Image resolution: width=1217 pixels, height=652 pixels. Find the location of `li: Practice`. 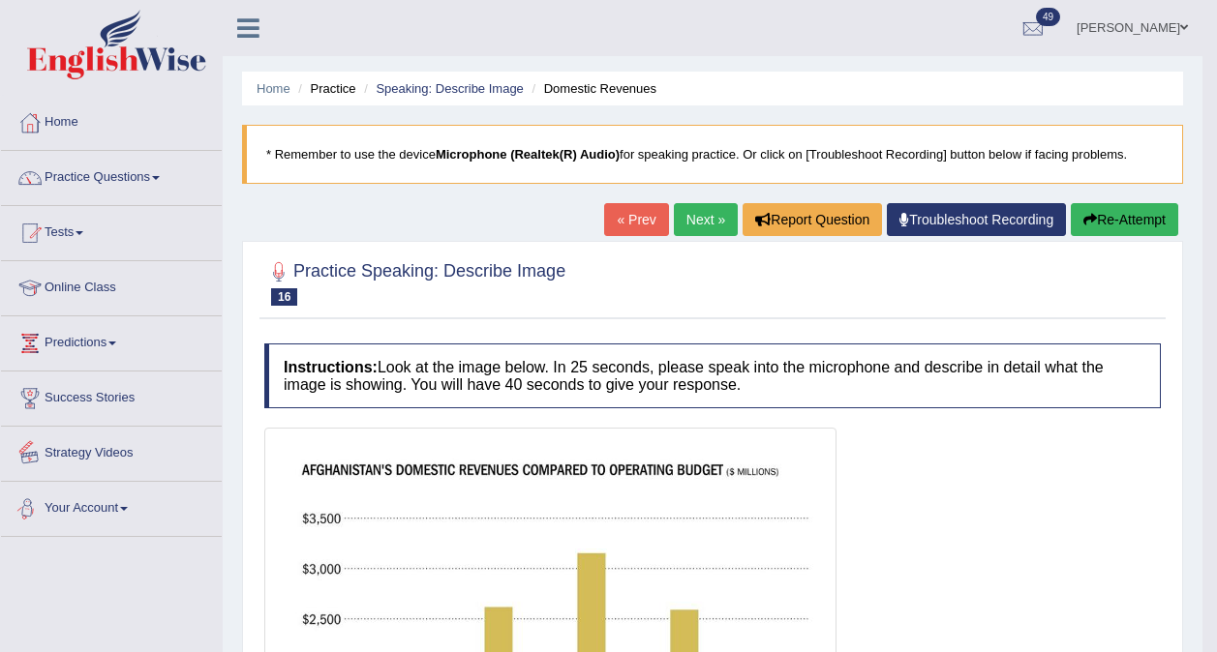

li: Practice is located at coordinates (324, 88).